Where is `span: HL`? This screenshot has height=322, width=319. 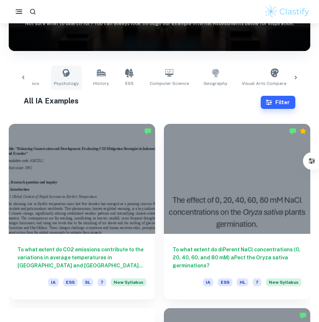 span: HL is located at coordinates (243, 282).